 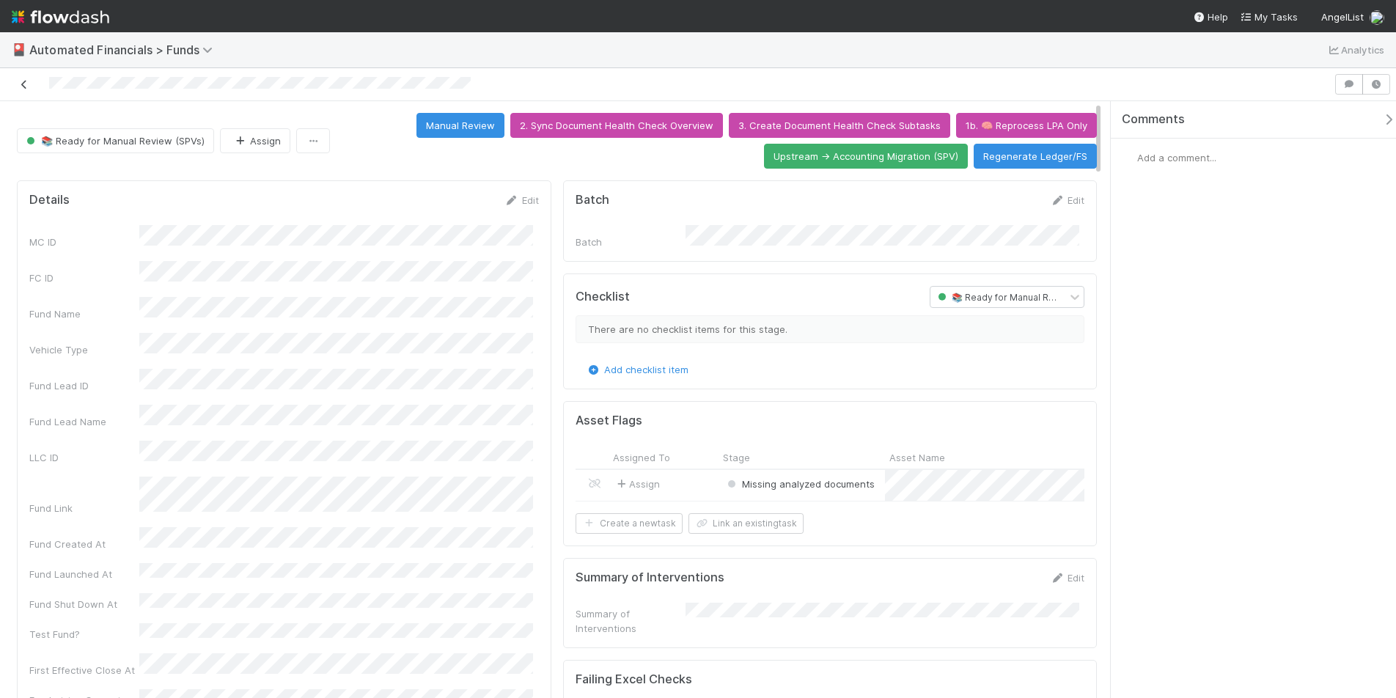 What do you see at coordinates (650, 578) in the screenshot?
I see `h5: Summary of Interventions` at bounding box center [650, 578].